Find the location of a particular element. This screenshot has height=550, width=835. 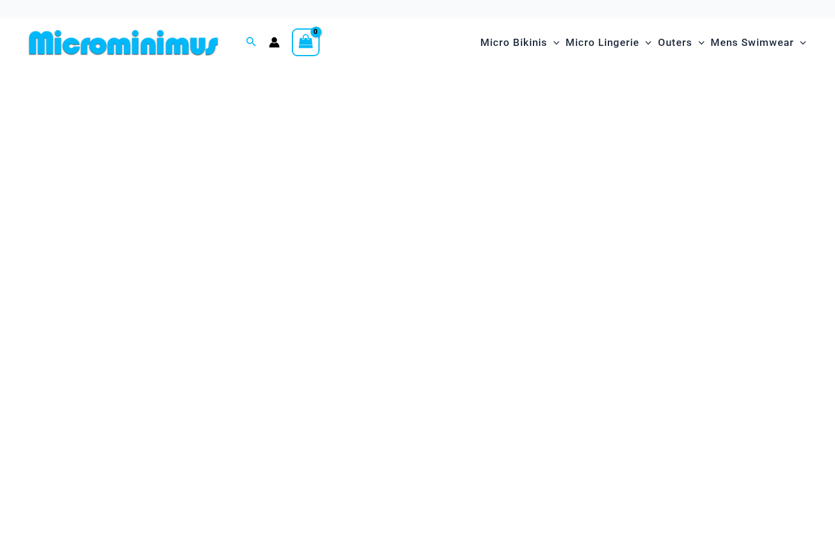

a: Account icon link is located at coordinates (274, 42).